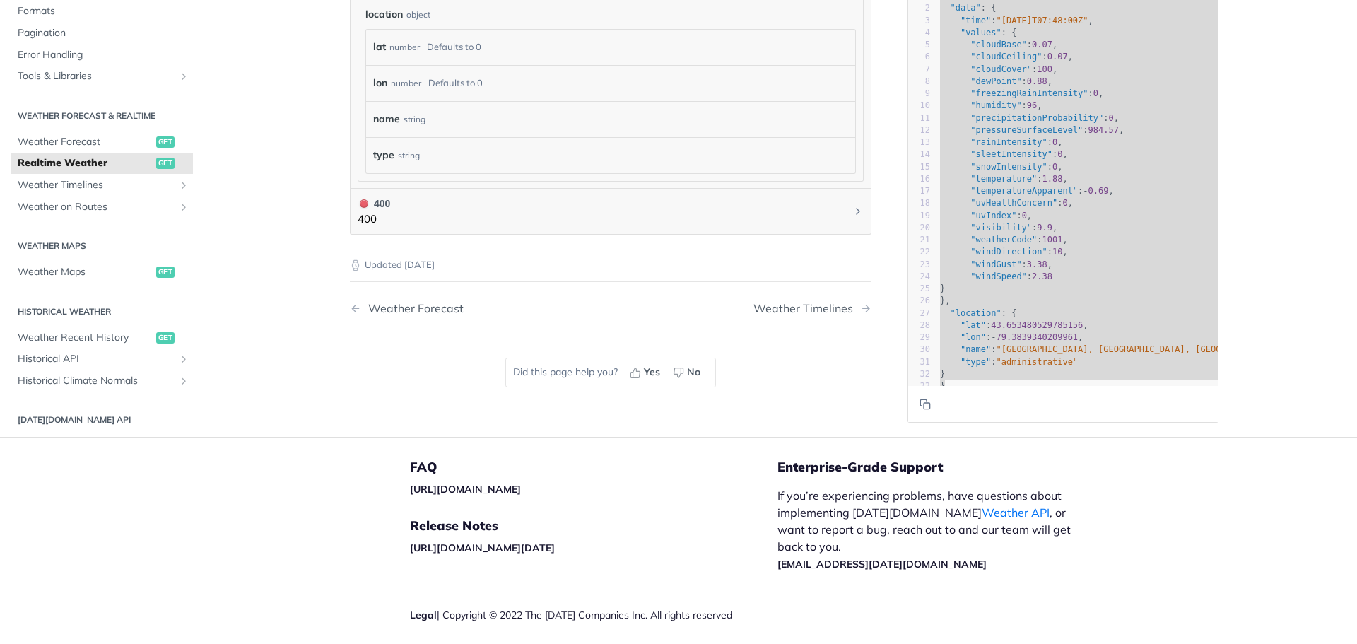 This screenshot has height=644, width=1357. What do you see at coordinates (975, 361) in the screenshot?
I see `span: "type"` at bounding box center [975, 361].